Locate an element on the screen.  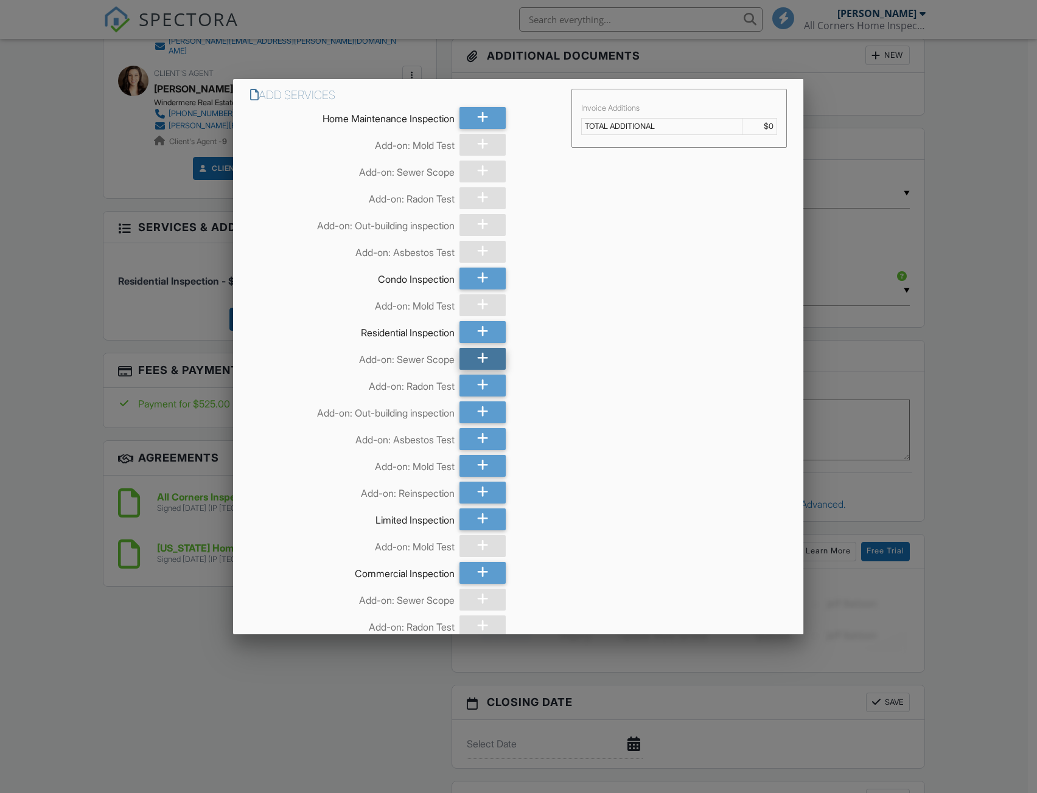
div: Commercial Inspection is located at coordinates (352, 571).